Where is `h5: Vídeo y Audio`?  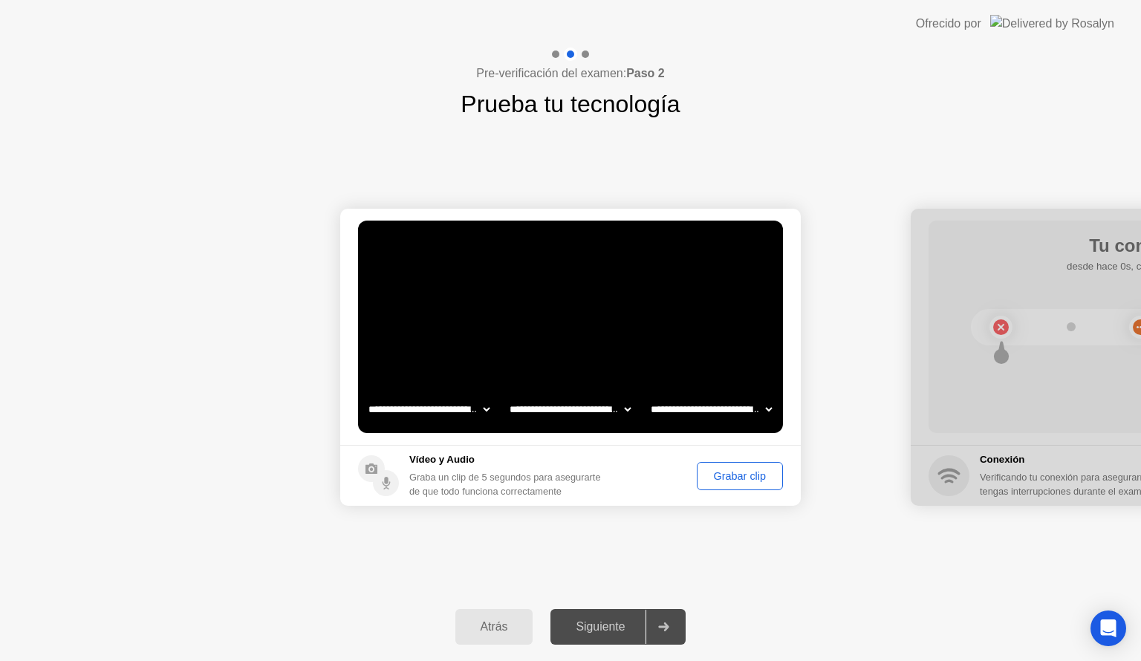
h5: Vídeo y Audio is located at coordinates (508, 460).